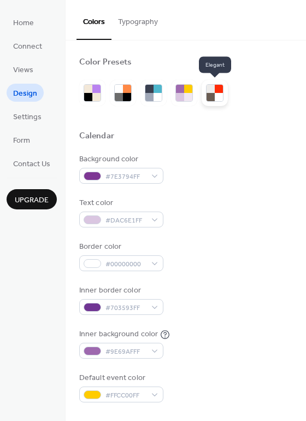 Image resolution: width=306 pixels, height=421 pixels. What do you see at coordinates (32, 199) in the screenshot?
I see `button: Upgrade` at bounding box center [32, 199].